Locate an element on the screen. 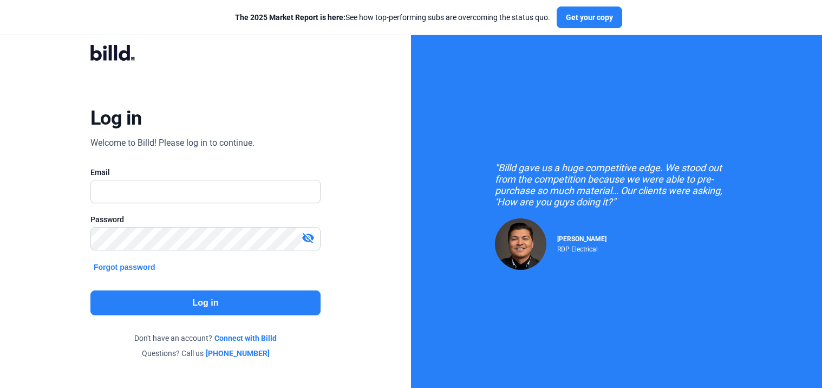 This screenshot has height=388, width=822. div: Welcome to Billd! Please log in to continue. is located at coordinates (172, 143).